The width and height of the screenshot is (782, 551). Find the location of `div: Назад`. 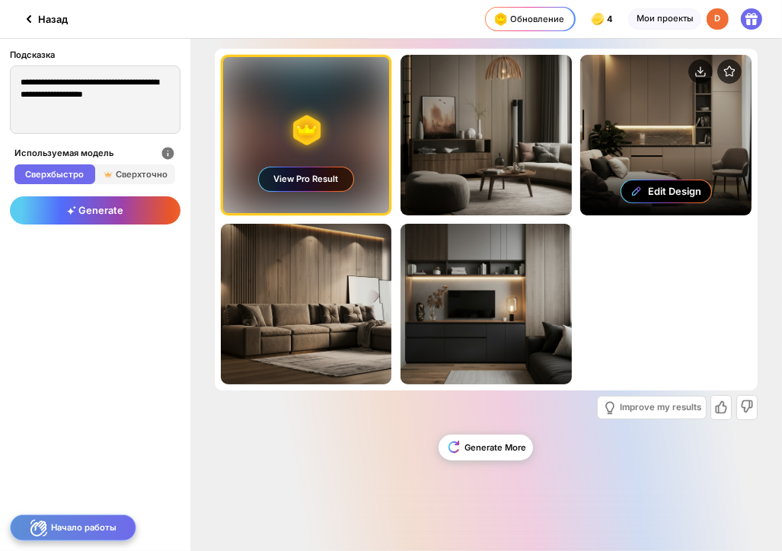

div: Назад is located at coordinates (43, 19).